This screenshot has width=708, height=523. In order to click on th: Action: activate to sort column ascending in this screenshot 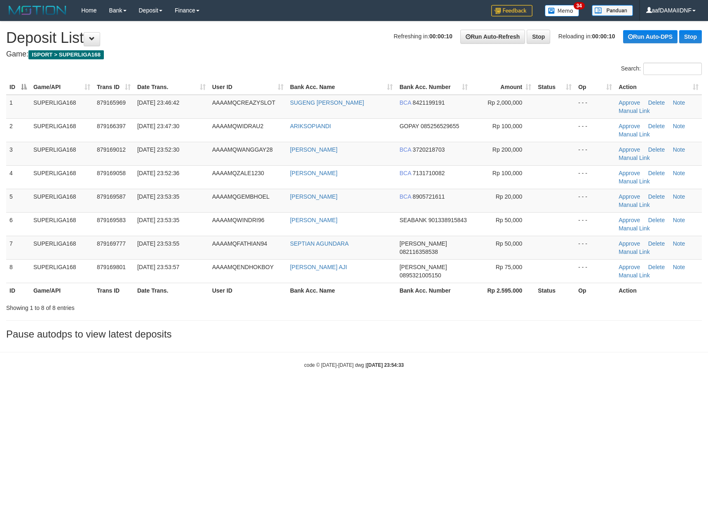, I will do `click(659, 87)`.